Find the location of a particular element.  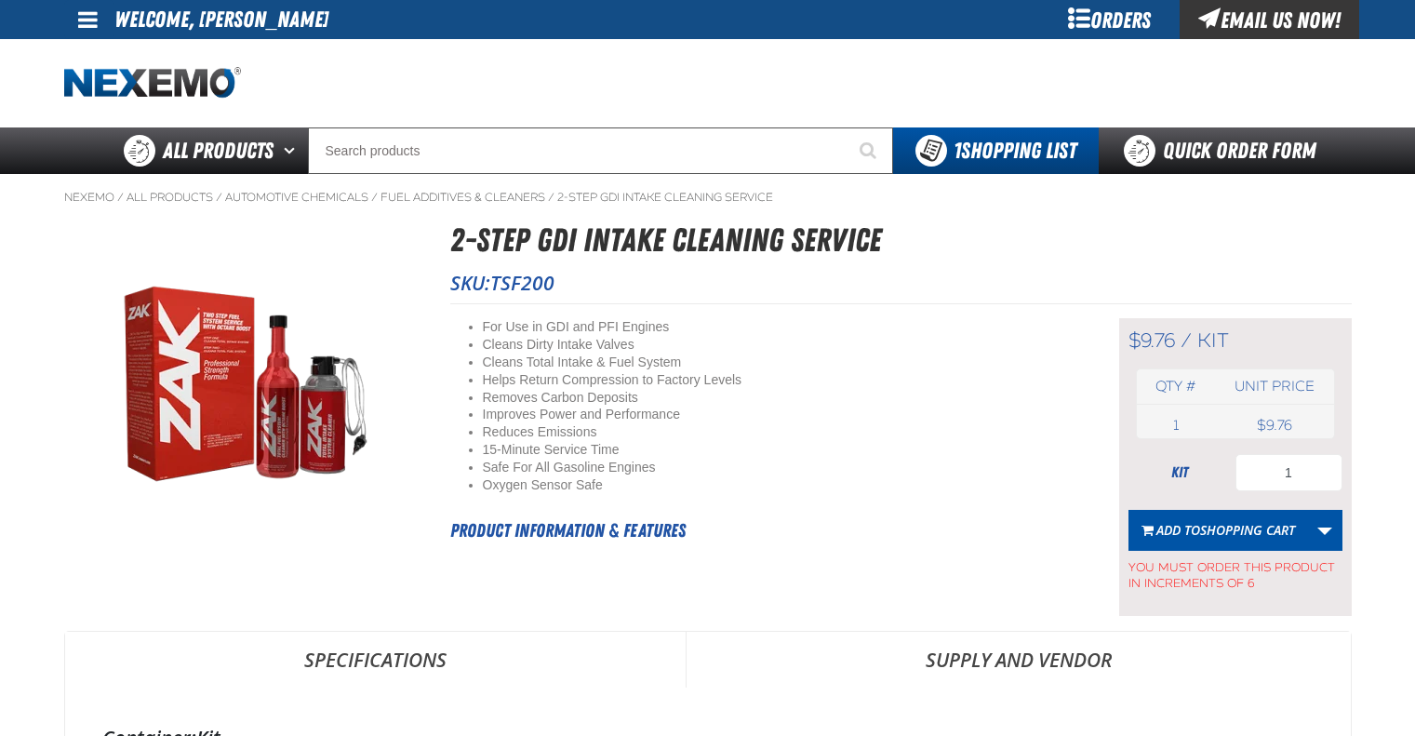

a: Nexemo is located at coordinates (89, 197).